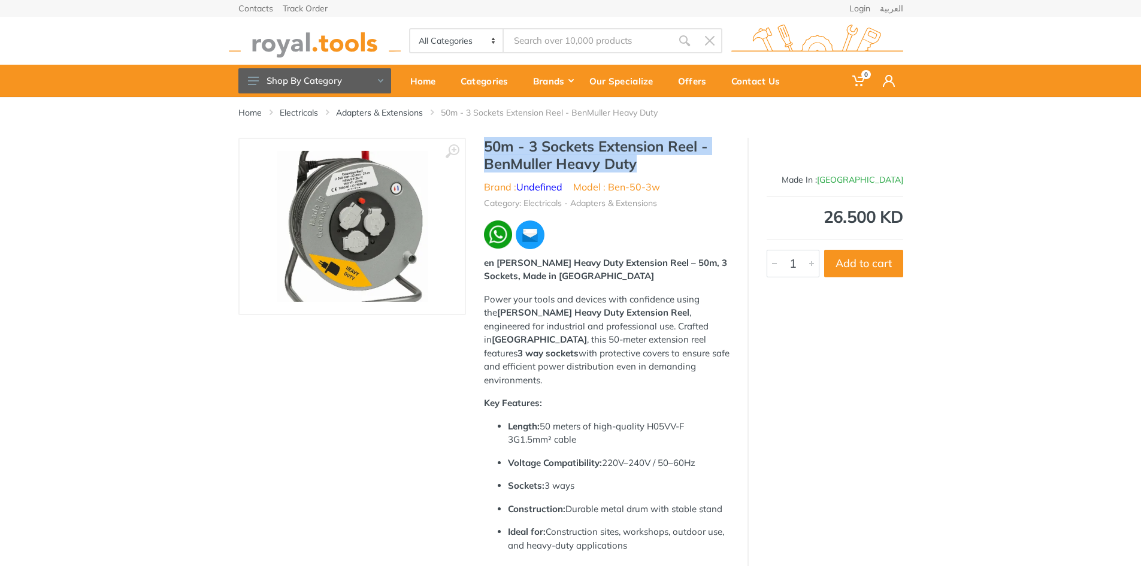 This screenshot has height=566, width=1141. What do you see at coordinates (607, 340) in the screenshot?
I see `p: Power your tools and devices with confidence using the , engineered for industrial and profession...` at bounding box center [607, 340].